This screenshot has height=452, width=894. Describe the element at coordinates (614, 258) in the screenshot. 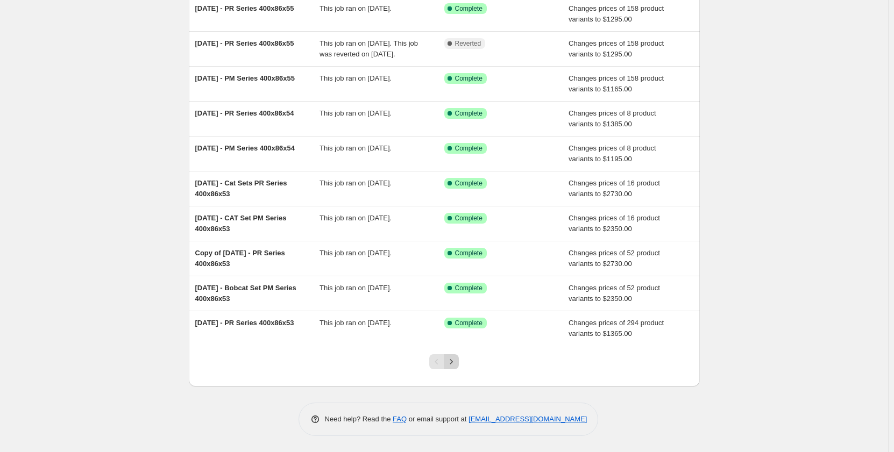

I see `span: Changes prices of 52 product variants to $2730.00` at that location.